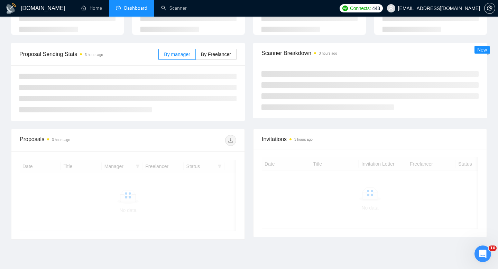 The height and width of the screenshot is (269, 498). Describe the element at coordinates (489, 8) in the screenshot. I see `button: setting` at that location.